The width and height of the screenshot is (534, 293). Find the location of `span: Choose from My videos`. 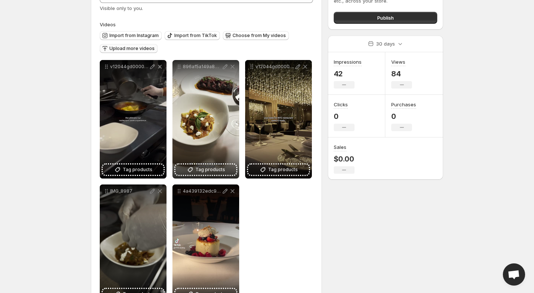

span: Choose from My videos is located at coordinates (259, 36).